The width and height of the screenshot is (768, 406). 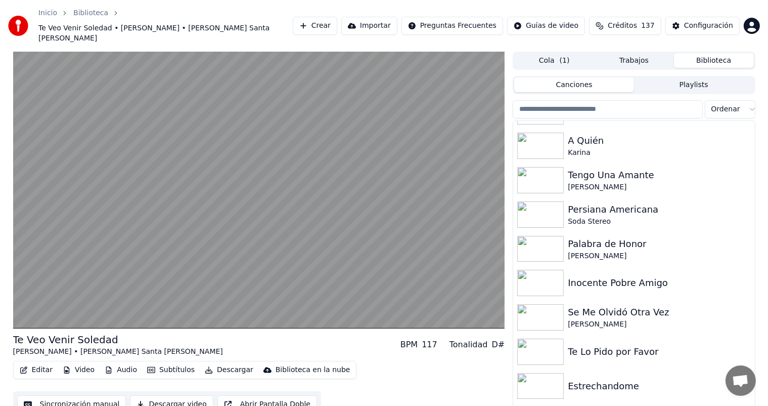 I want to click on a: Inicio, so click(x=48, y=13).